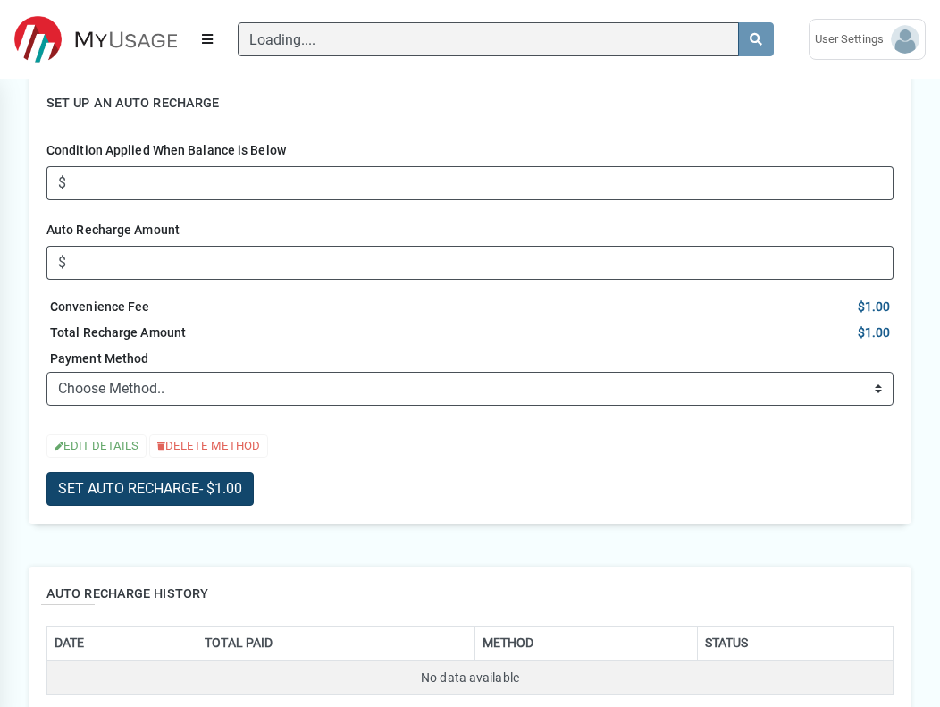  What do you see at coordinates (853, 39) in the screenshot?
I see `span: User Settings` at bounding box center [853, 39].